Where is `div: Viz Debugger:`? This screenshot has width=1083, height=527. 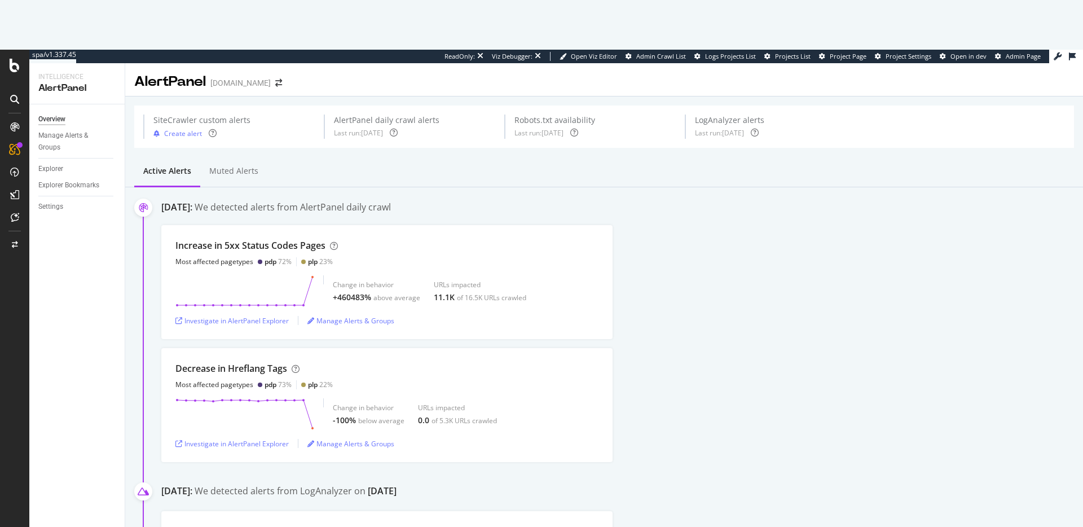
div: Viz Debugger: is located at coordinates (512, 56).